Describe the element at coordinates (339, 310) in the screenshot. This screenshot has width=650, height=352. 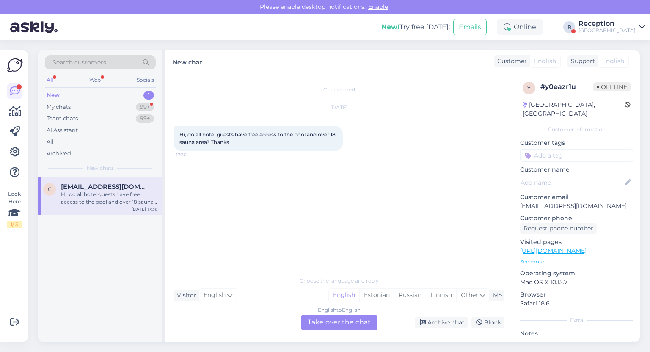
I see `div: English to English` at that location.